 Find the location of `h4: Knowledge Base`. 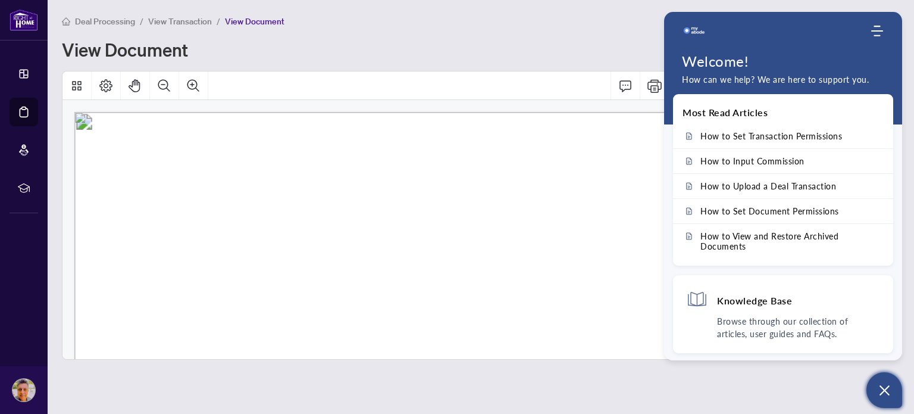

h4: Knowledge Base is located at coordinates (755, 300).